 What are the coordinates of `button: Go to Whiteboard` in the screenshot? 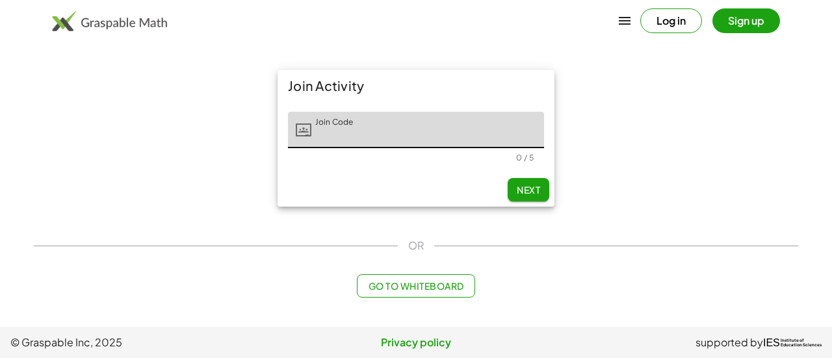 It's located at (415, 286).